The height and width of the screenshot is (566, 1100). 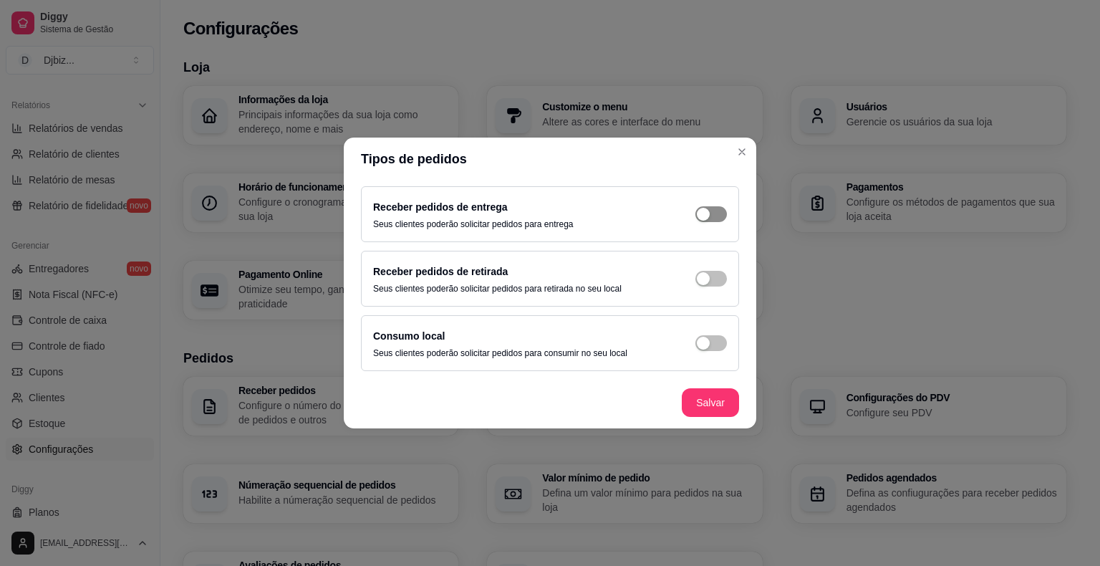 I want to click on p: Seus clientes poderão solicitar pedidos para retirada no seu local, so click(x=497, y=289).